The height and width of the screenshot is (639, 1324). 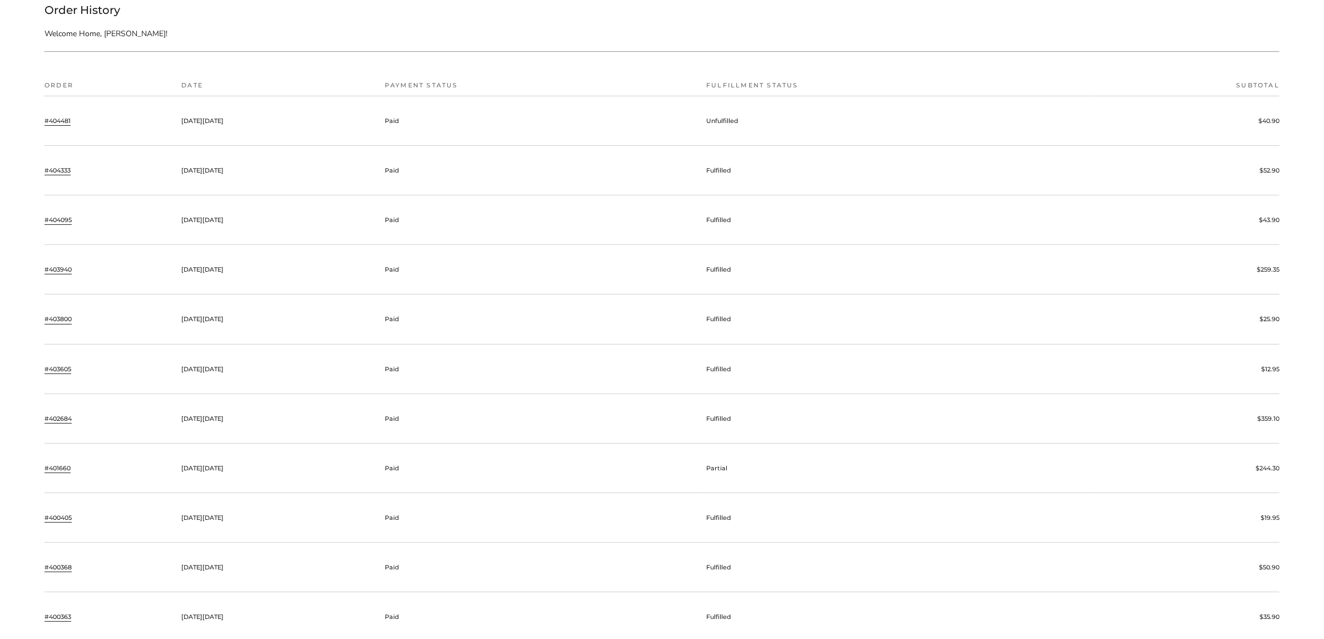 I want to click on a: #403605, so click(x=58, y=369).